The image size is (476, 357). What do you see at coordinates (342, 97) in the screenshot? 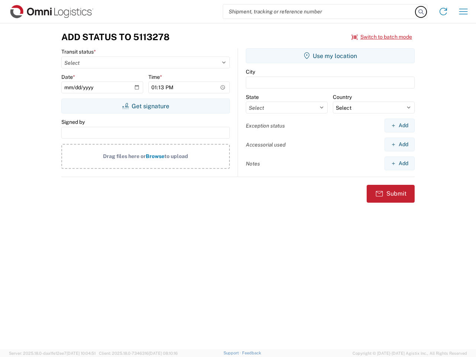
I see `label: Country` at bounding box center [342, 97].